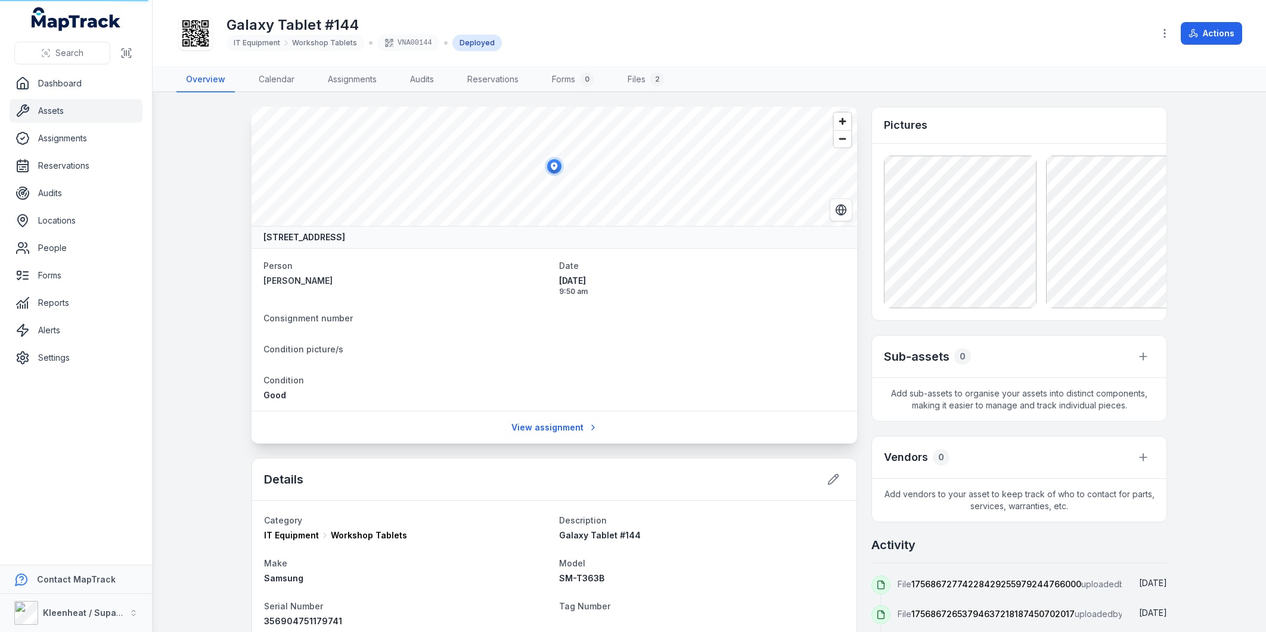  I want to click on a: Calendar, so click(277, 80).